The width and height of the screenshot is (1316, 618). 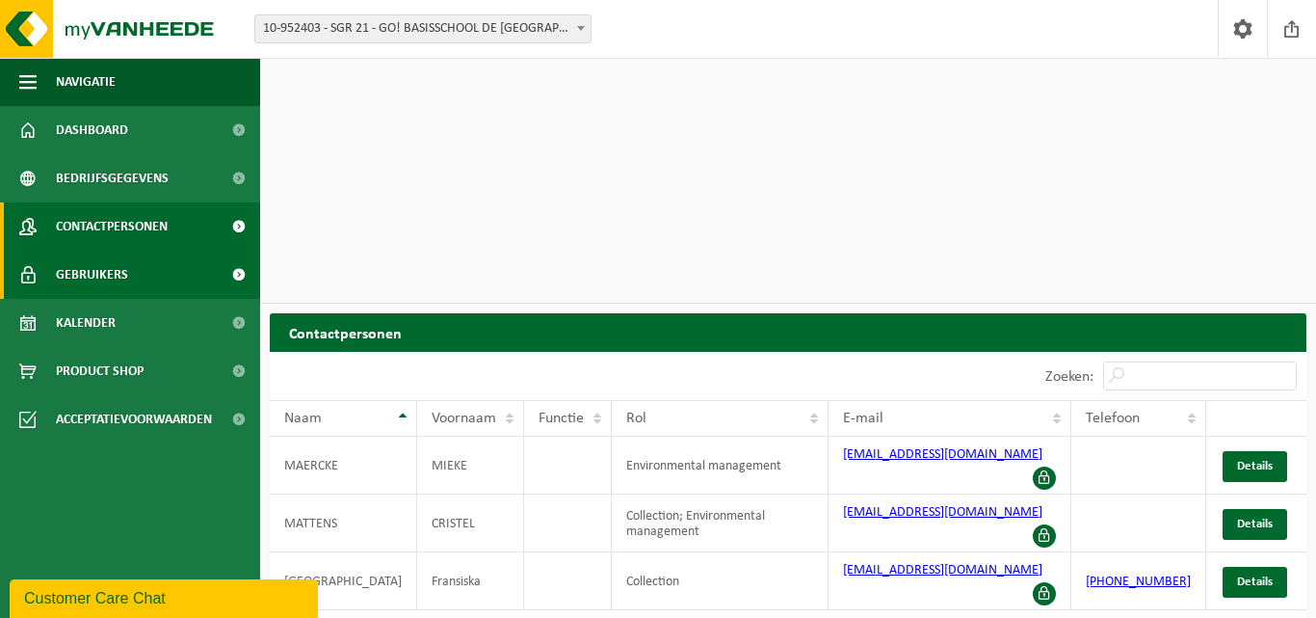 I want to click on span: 10-952403 - SGR 21 - GO! BASISSCHOOL DE BROEBELSCHOOL - OUDENAARDE, so click(x=423, y=29).